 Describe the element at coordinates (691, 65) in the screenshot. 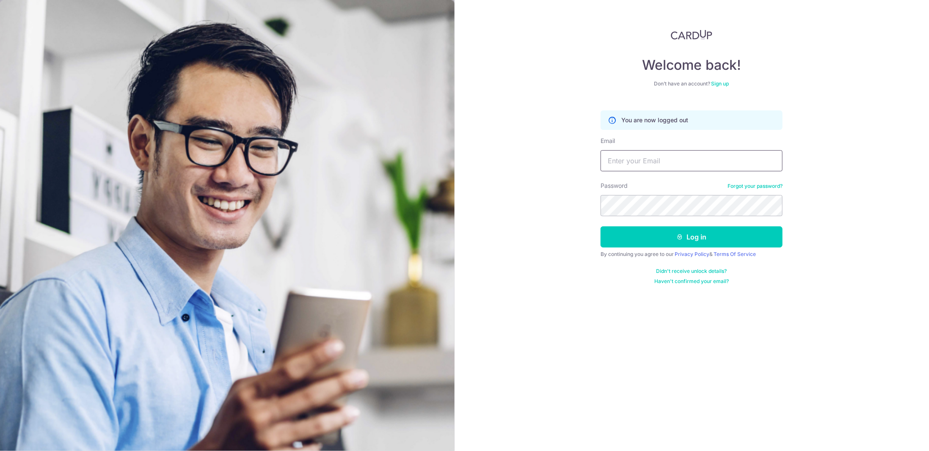

I see `h4: Welcome back!` at that location.